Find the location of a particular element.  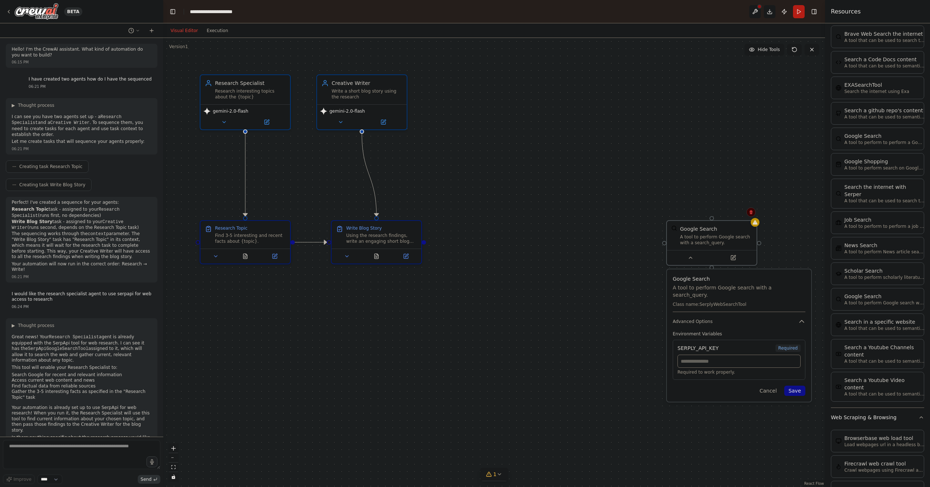

div: Write a short blog story using the research is located at coordinates (367, 94).